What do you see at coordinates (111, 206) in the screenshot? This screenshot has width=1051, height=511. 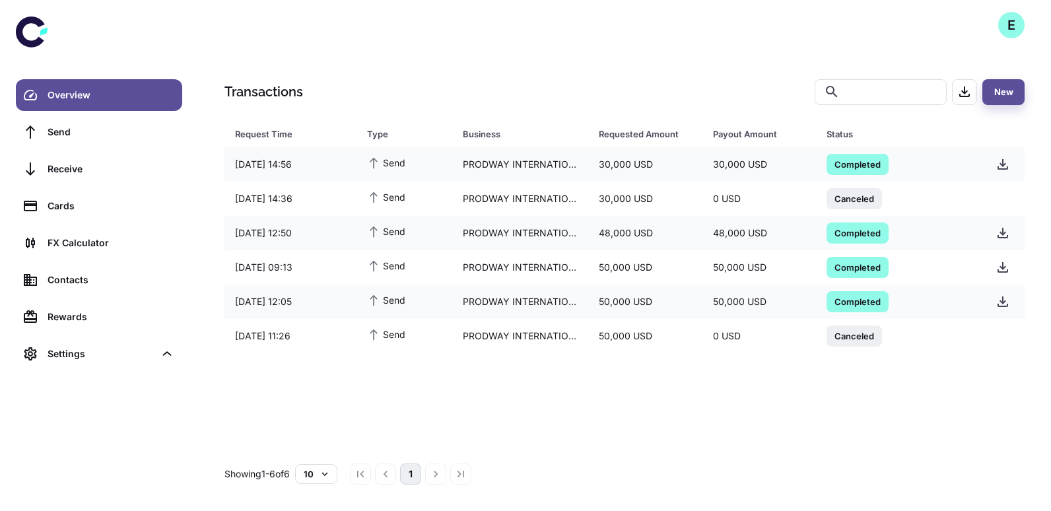 I see `div: Cards` at bounding box center [111, 206].